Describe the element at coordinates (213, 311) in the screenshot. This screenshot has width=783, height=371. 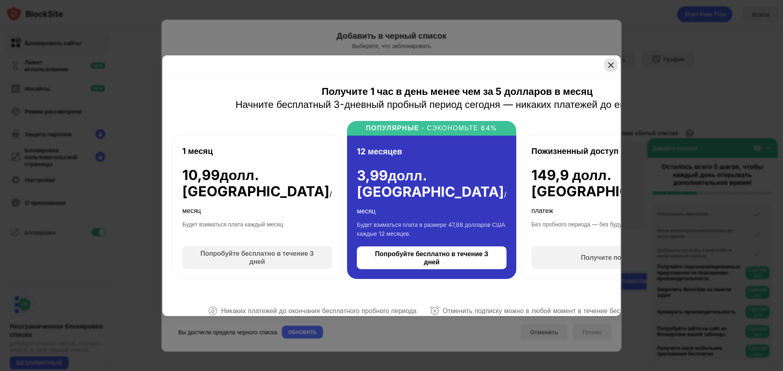
I see `img: неплательщик` at that location.